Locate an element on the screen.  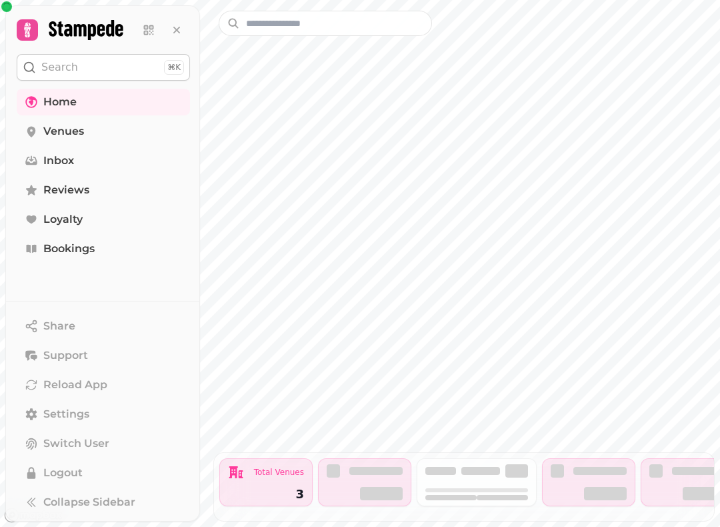
a: Reviews is located at coordinates (103, 190).